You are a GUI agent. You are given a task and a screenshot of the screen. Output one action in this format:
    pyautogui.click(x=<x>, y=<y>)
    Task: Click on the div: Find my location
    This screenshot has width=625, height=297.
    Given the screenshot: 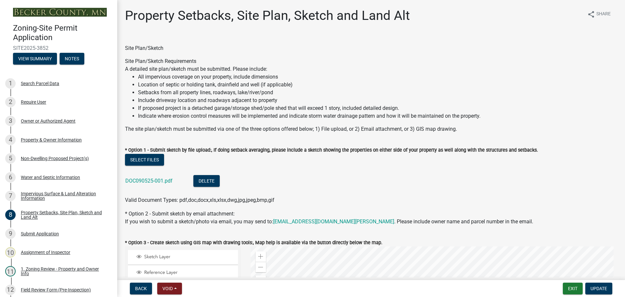 What is the action you would take?
    pyautogui.click(x=261, y=280)
    